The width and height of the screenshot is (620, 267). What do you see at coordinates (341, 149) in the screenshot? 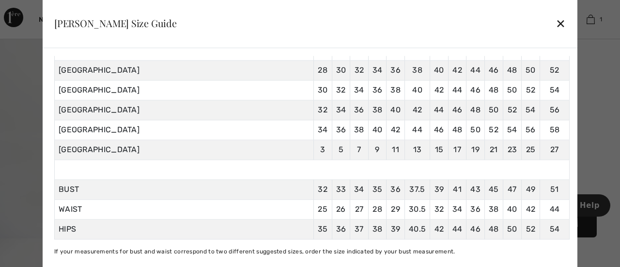
I see `td: 5` at bounding box center [341, 149].